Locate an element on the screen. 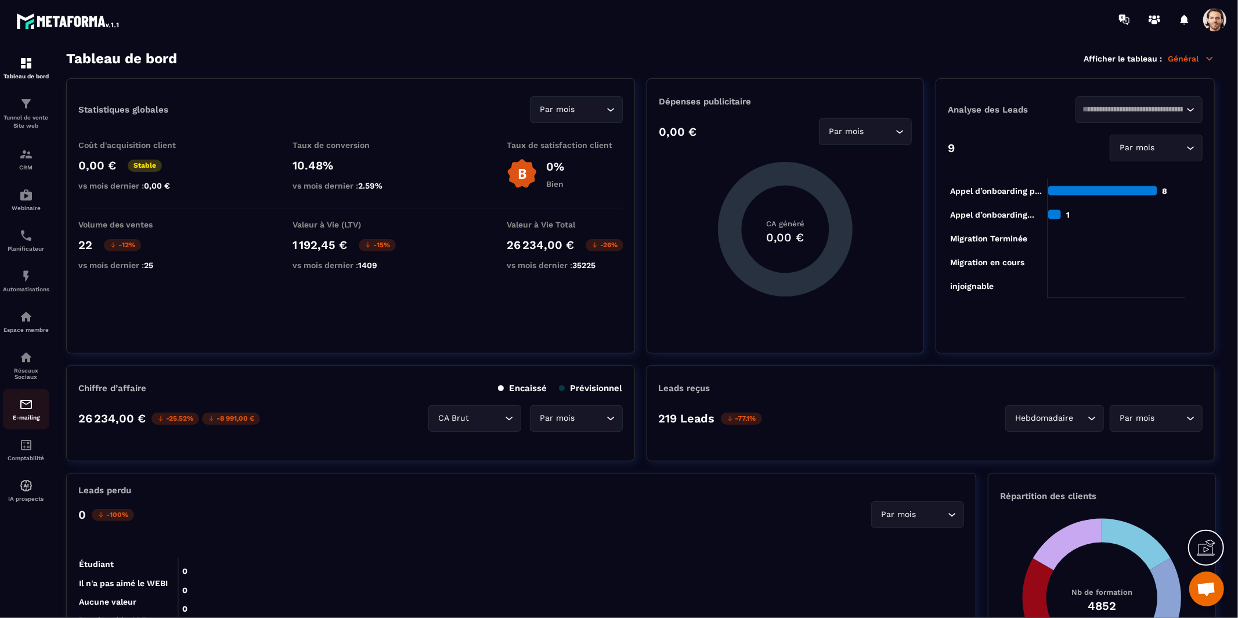 This screenshot has width=1238, height=618. p: -77.1% is located at coordinates (741, 419).